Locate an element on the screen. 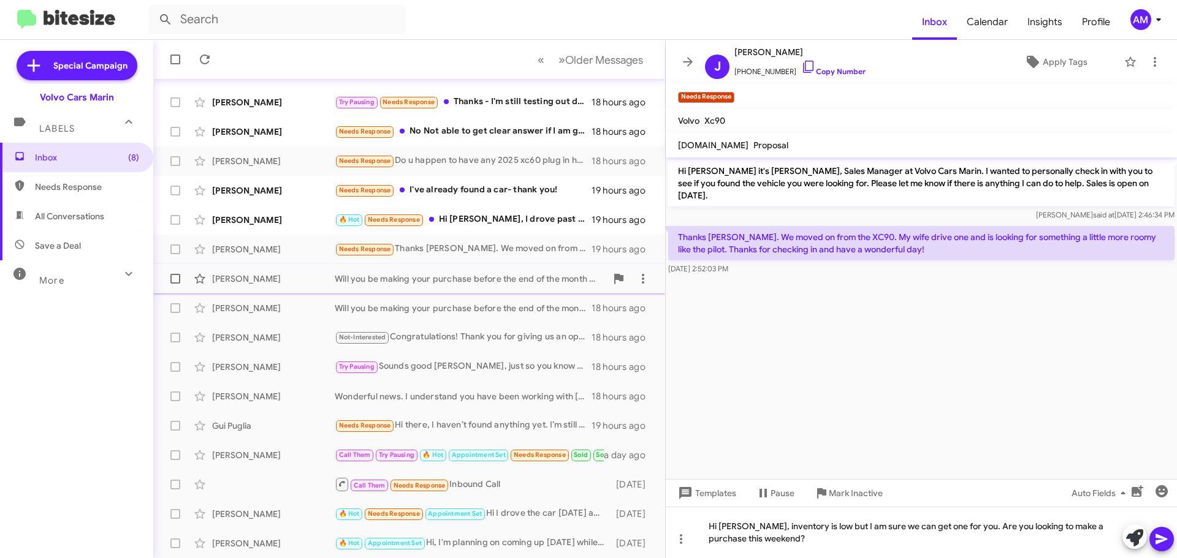 This screenshot has width=1177, height=558. input: Search is located at coordinates (277, 20).